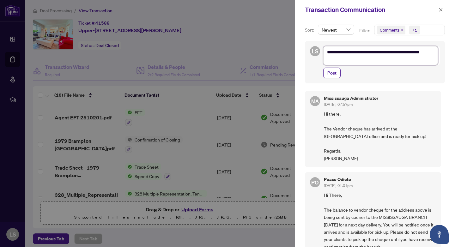 The height and width of the screenshot is (247, 455). Describe the element at coordinates (338, 179) in the screenshot. I see `h5: Peace Odiete` at that location.